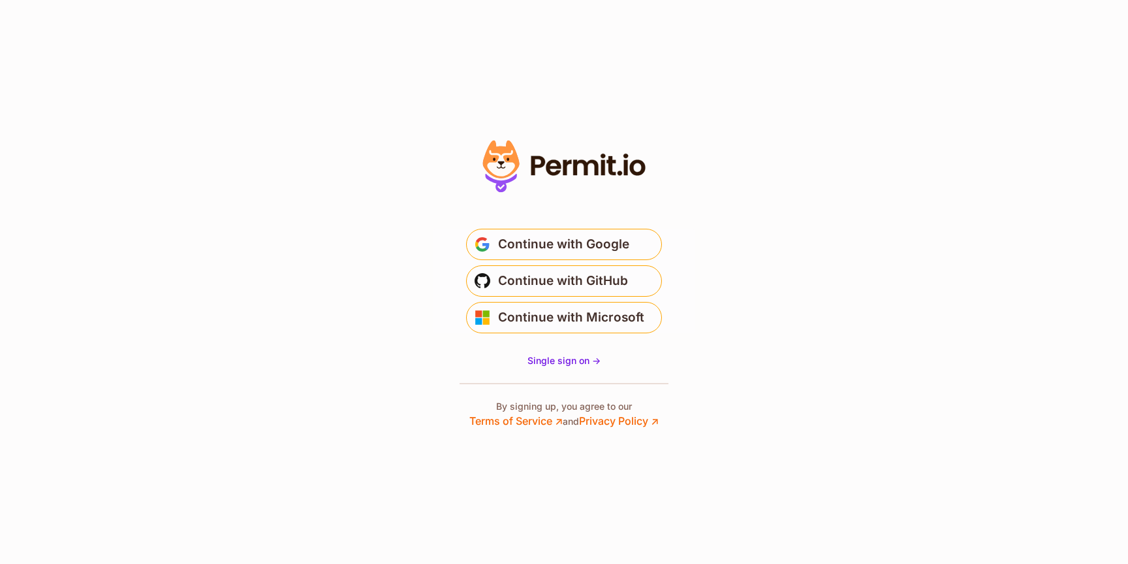 This screenshot has height=564, width=1128. I want to click on button: Continue with Microsoft, so click(564, 317).